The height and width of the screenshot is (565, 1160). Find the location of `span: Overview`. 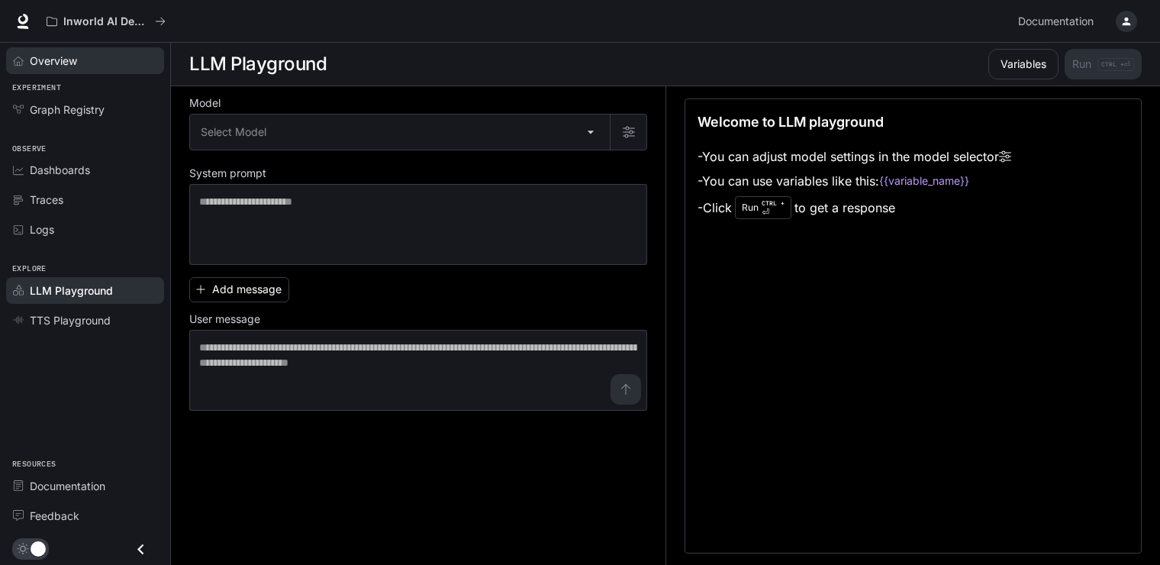

span: Overview is located at coordinates (53, 60).